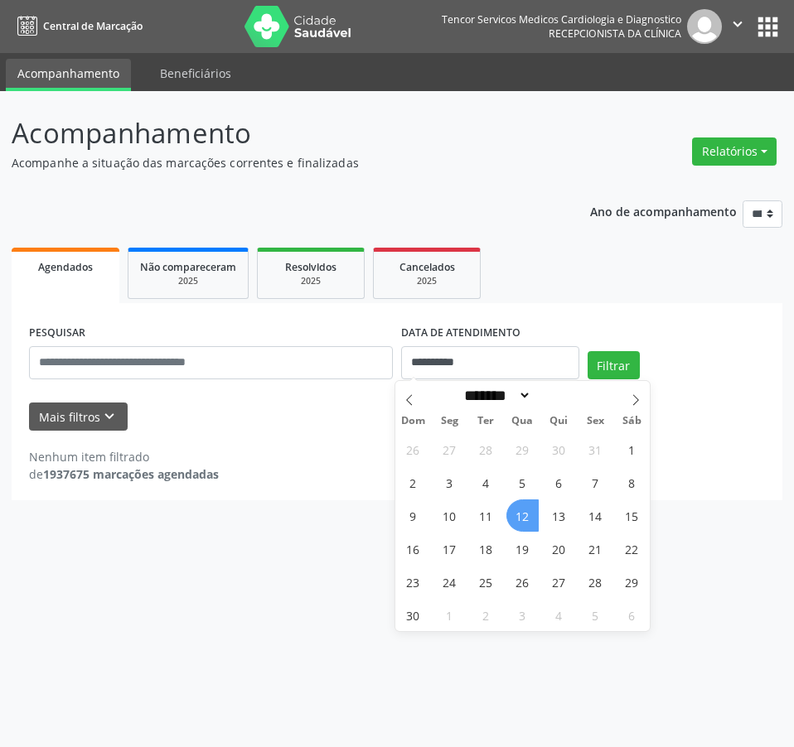 The image size is (794, 747). What do you see at coordinates (663, 210) in the screenshot?
I see `p: Ano de acompanhamento` at bounding box center [663, 210].